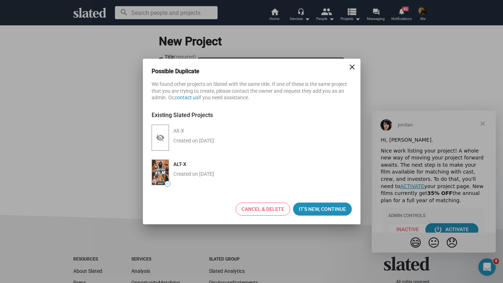 The width and height of the screenshot is (503, 283). What do you see at coordinates (263, 209) in the screenshot?
I see `button: Cancel & delete` at bounding box center [263, 209].